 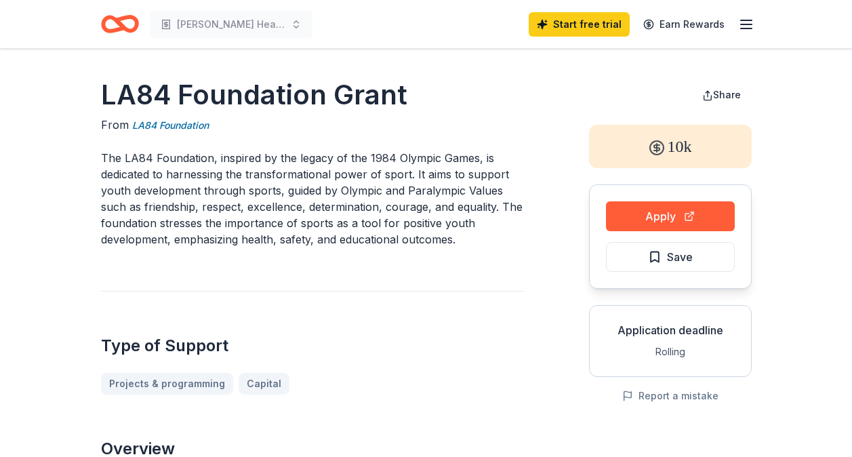 I want to click on a: Earn Rewards, so click(x=684, y=24).